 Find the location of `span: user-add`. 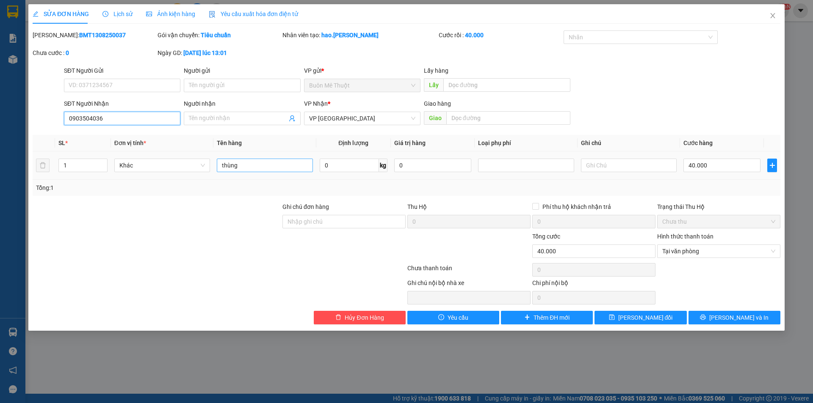

span: user-add is located at coordinates (292, 119).